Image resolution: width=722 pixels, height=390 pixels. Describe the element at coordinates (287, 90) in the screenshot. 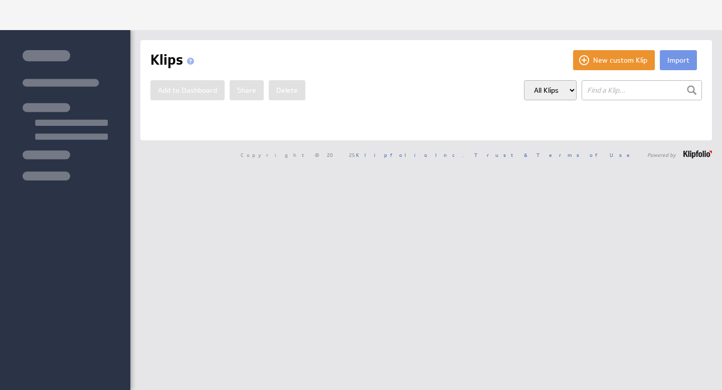

I see `button: Delete` at that location.